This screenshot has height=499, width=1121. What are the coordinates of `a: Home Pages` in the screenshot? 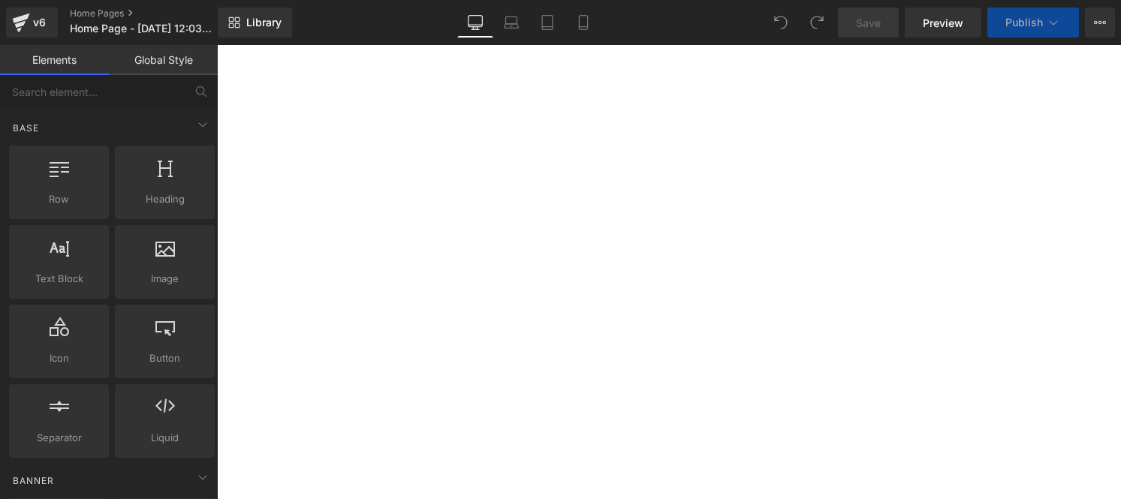 It's located at (155, 14).